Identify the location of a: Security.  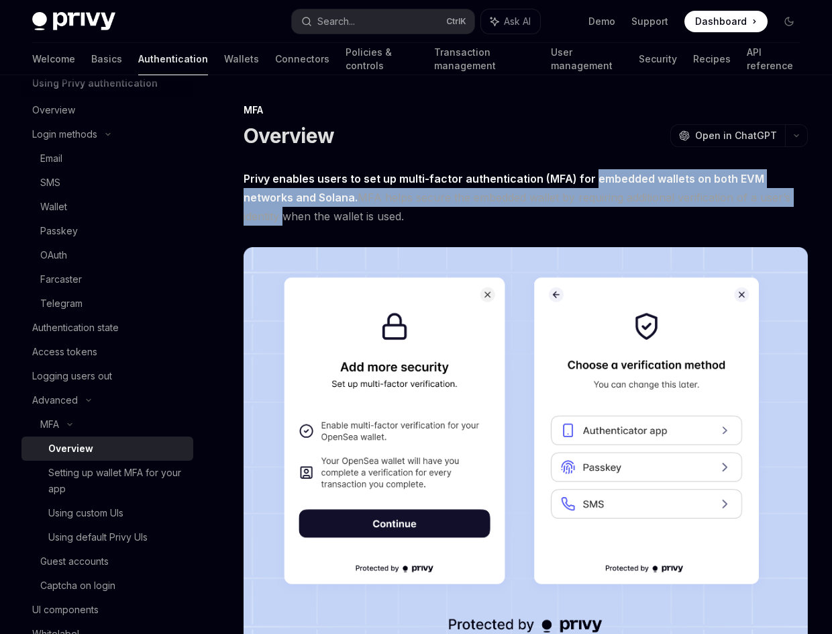
(658, 59).